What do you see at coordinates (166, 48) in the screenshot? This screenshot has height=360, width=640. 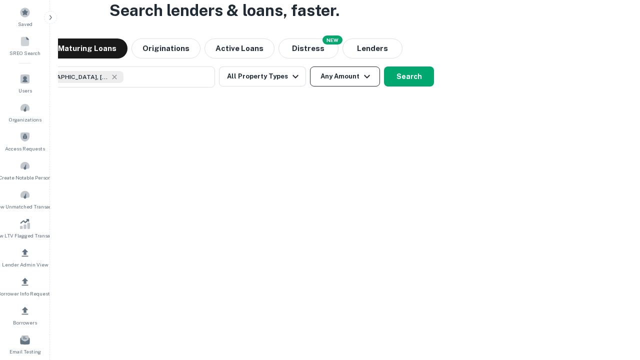 I see `button: Originations` at bounding box center [166, 48].